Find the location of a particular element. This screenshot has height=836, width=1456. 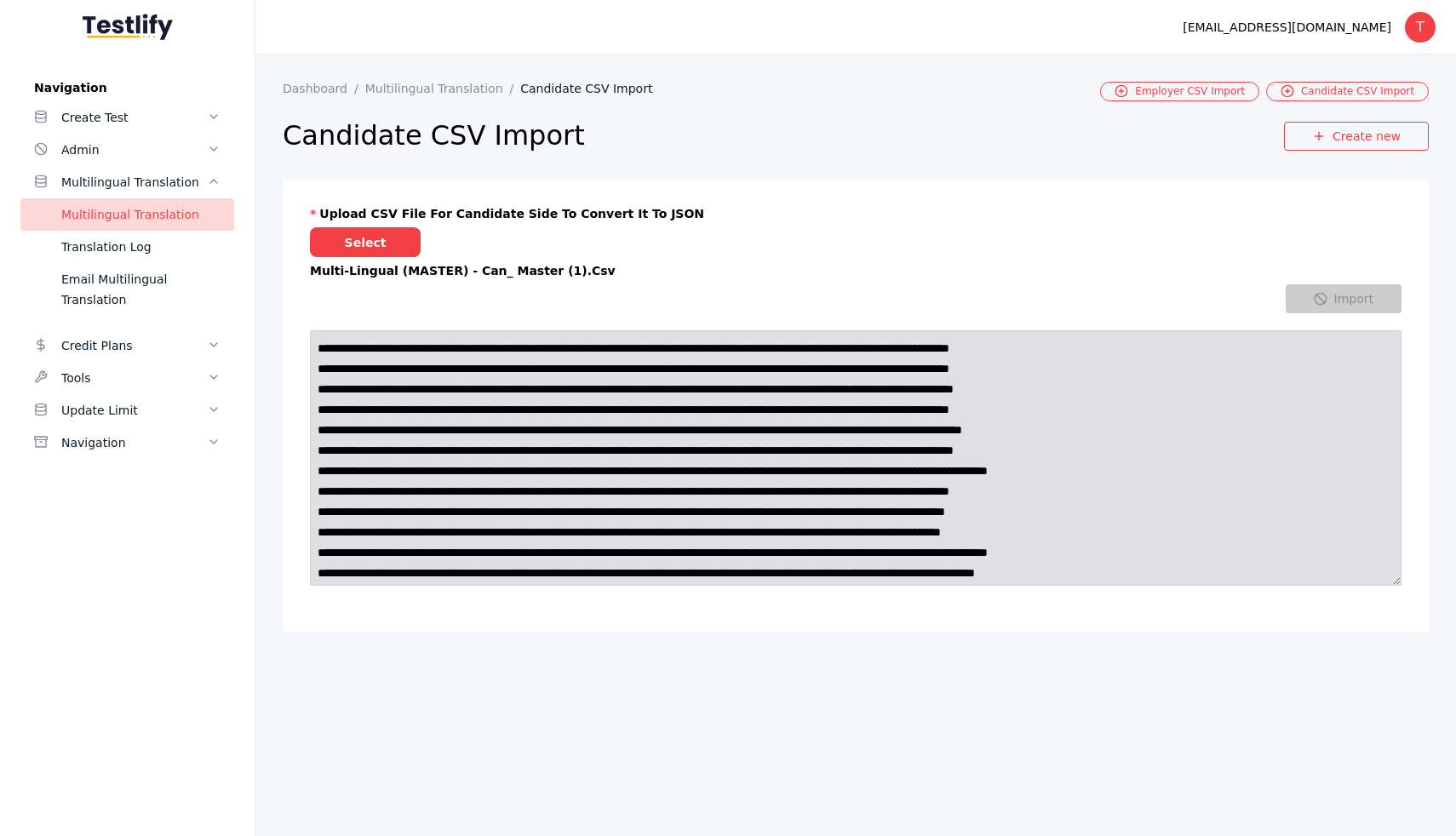

div: Email Multilingual Translation is located at coordinates (140, 289).